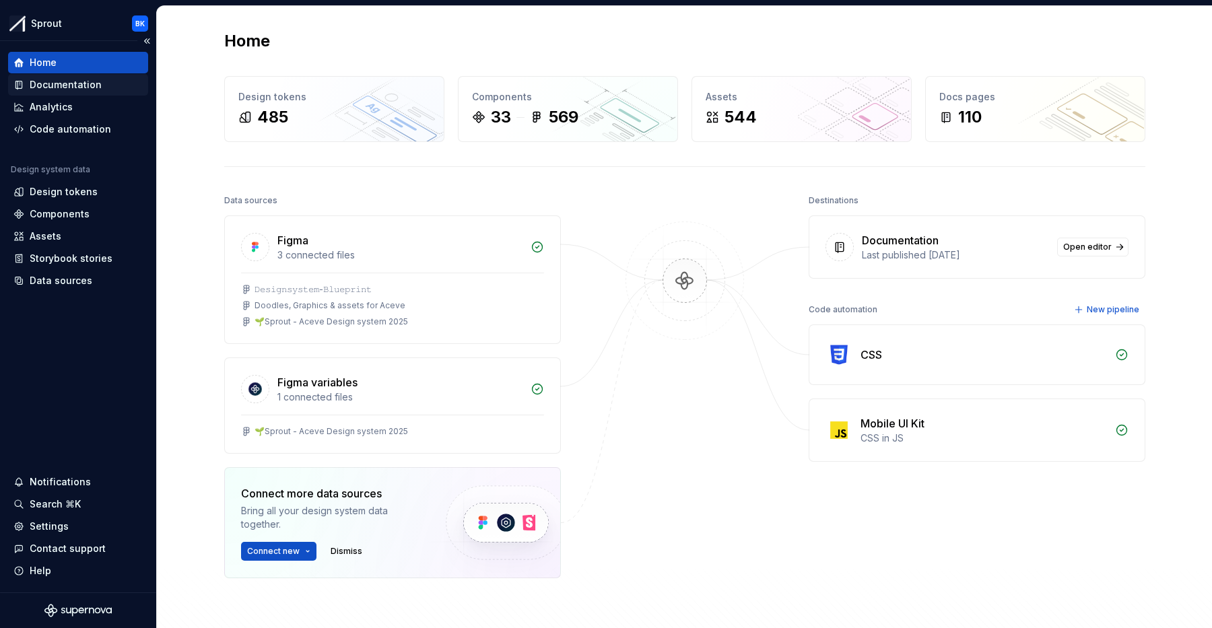  What do you see at coordinates (400, 255) in the screenshot?
I see `div: 3 connected files` at bounding box center [400, 255].